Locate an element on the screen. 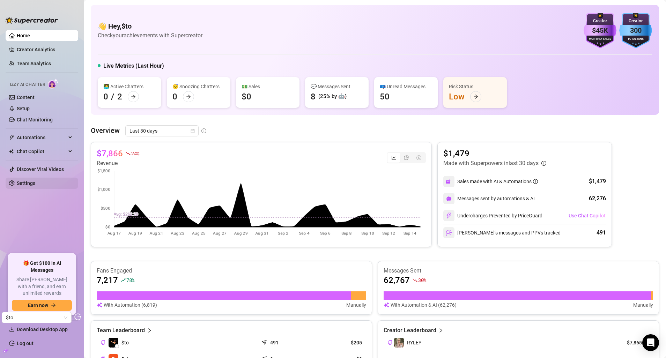 This screenshot has height=358, width=666. a: Team Analytics is located at coordinates (34, 64).